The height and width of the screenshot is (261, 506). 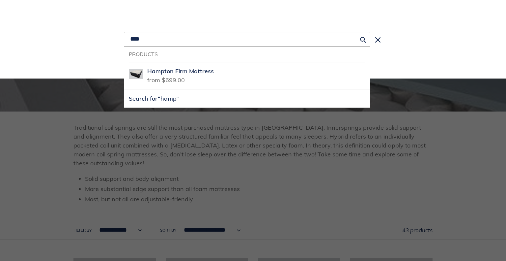 I want to click on h3: Products, so click(x=247, y=54).